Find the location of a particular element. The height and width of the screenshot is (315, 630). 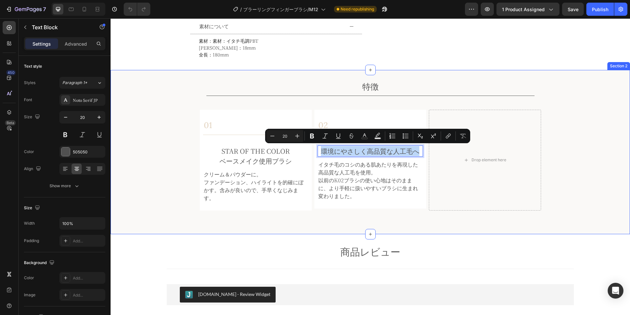

p: STAR OF THE COLOR ベースメイク使用ブラシ is located at coordinates (145, 137).